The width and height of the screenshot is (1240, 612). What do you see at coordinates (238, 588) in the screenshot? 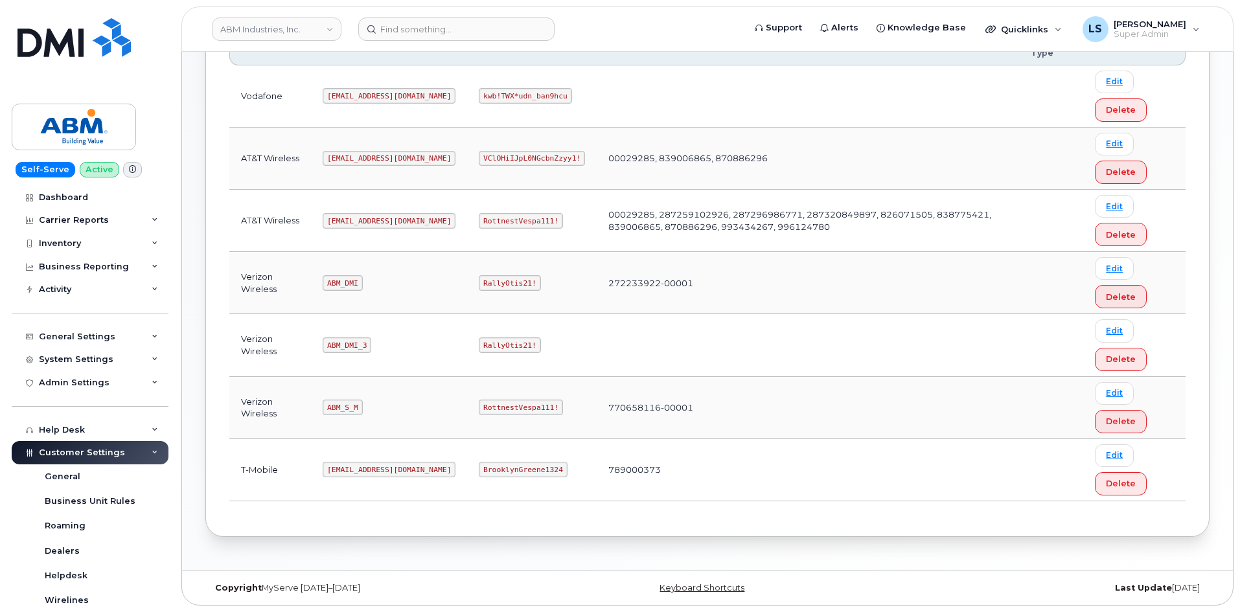
I see `strong: Copyright` at bounding box center [238, 588].